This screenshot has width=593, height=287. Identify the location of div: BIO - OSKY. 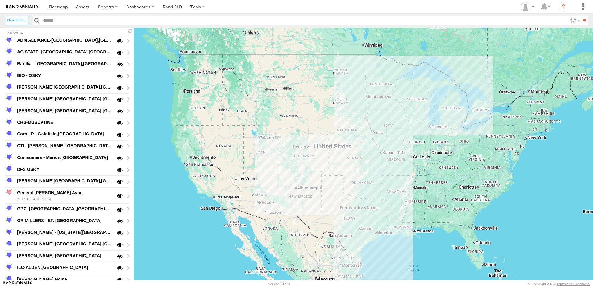
(64, 75).